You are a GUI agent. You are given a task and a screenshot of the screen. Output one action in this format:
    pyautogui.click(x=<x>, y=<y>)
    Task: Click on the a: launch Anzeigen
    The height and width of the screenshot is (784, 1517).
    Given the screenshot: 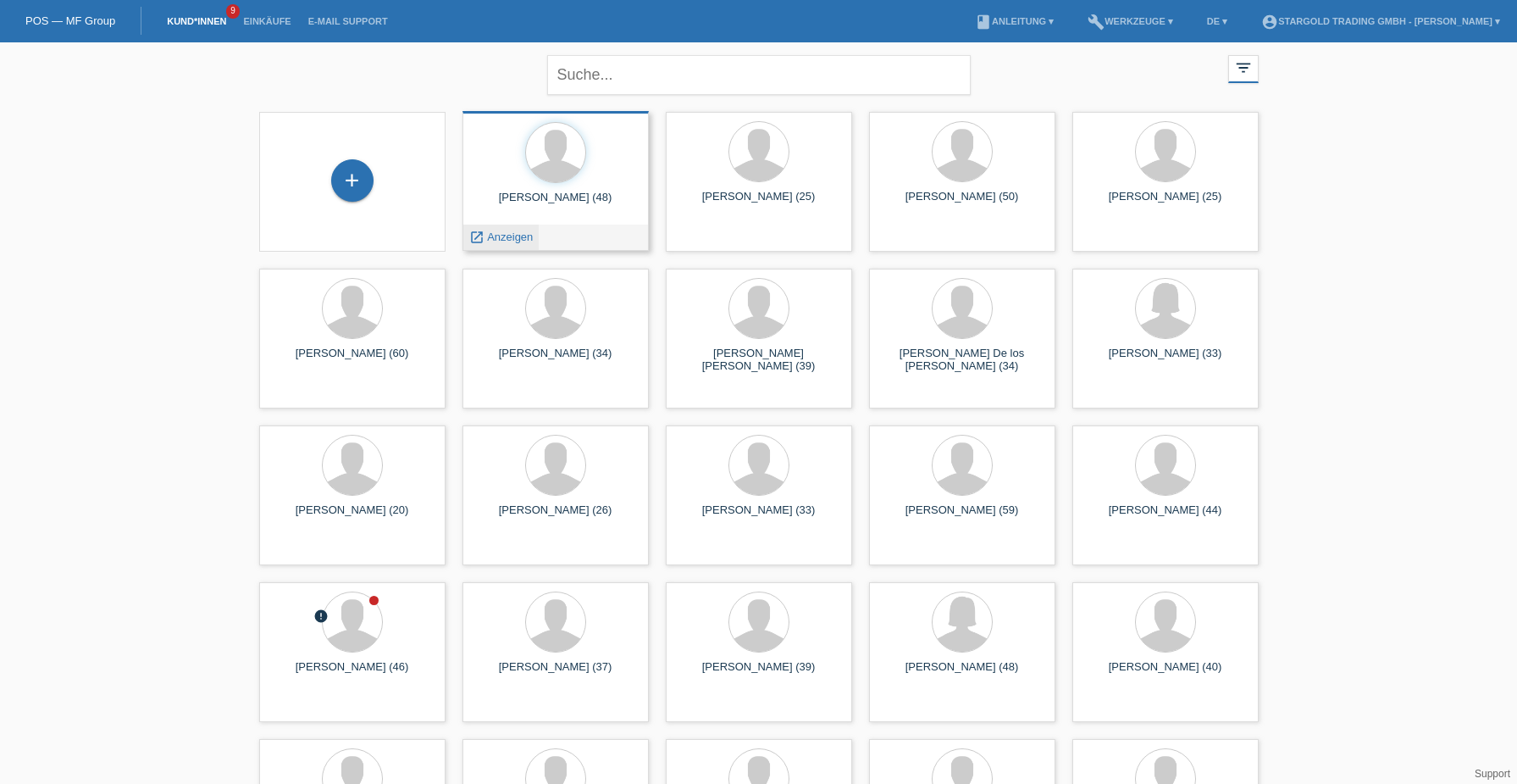 What is the action you would take?
    pyautogui.click(x=501, y=237)
    